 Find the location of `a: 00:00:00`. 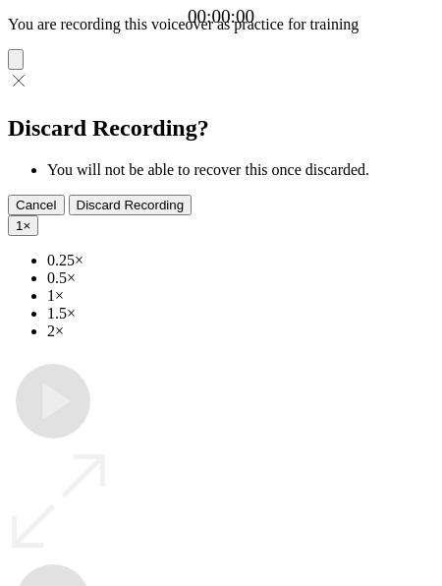

a: 00:00:00 is located at coordinates (221, 17).